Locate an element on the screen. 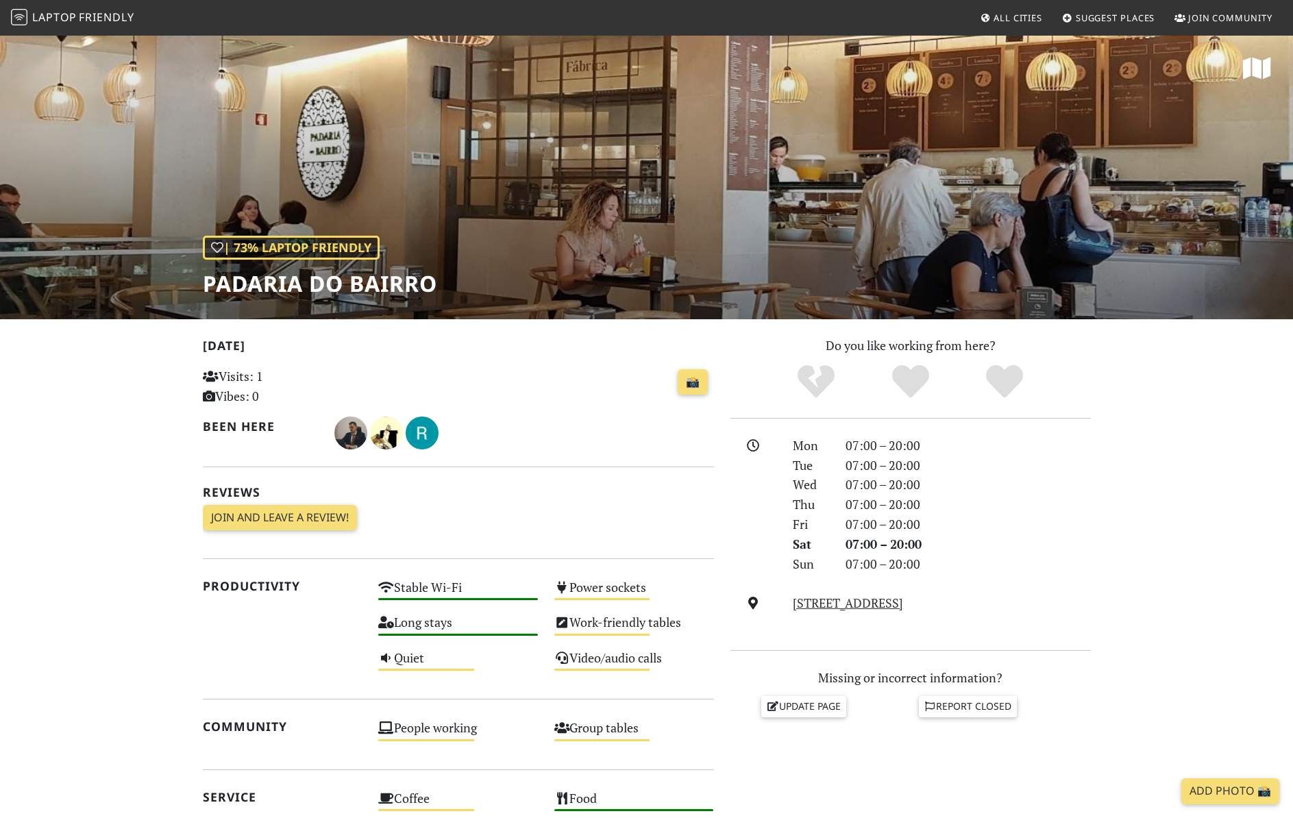 Image resolution: width=1293 pixels, height=818 pixels. span: RRGRi . is located at coordinates (422, 432).